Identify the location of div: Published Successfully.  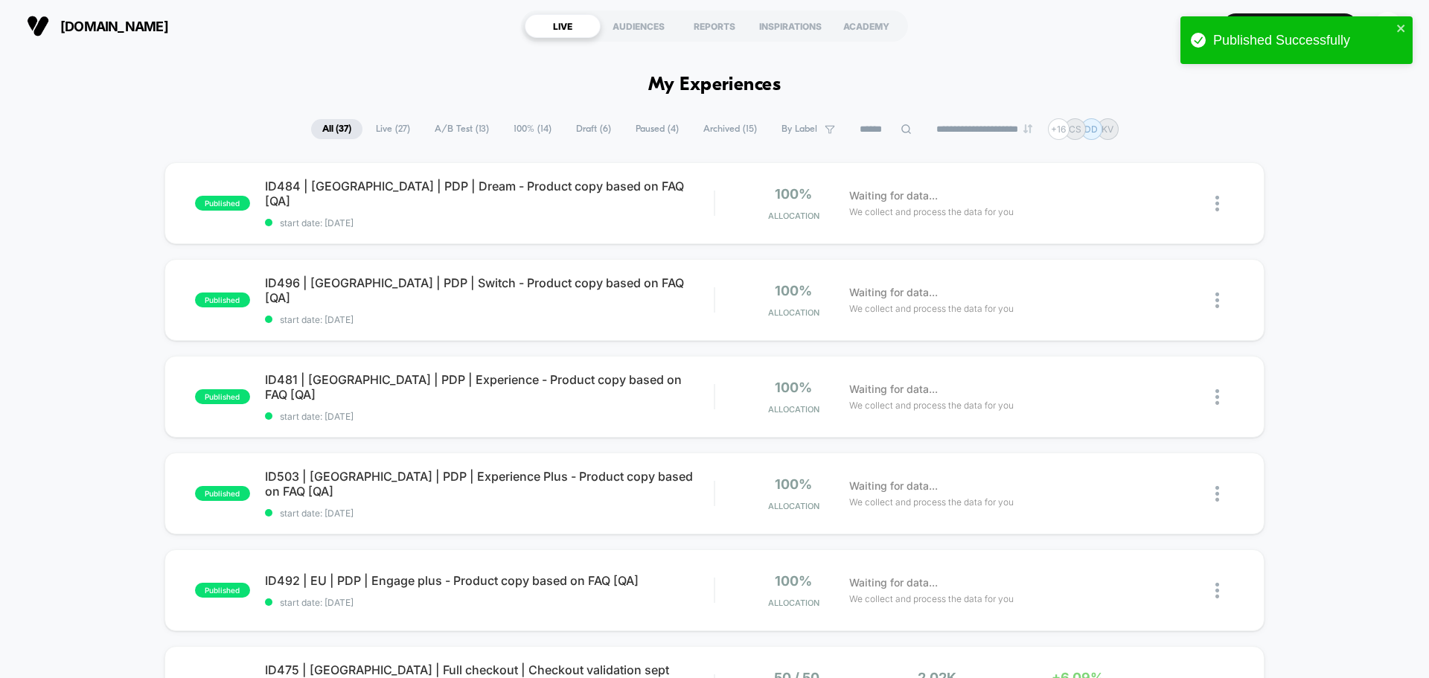
(1302, 40).